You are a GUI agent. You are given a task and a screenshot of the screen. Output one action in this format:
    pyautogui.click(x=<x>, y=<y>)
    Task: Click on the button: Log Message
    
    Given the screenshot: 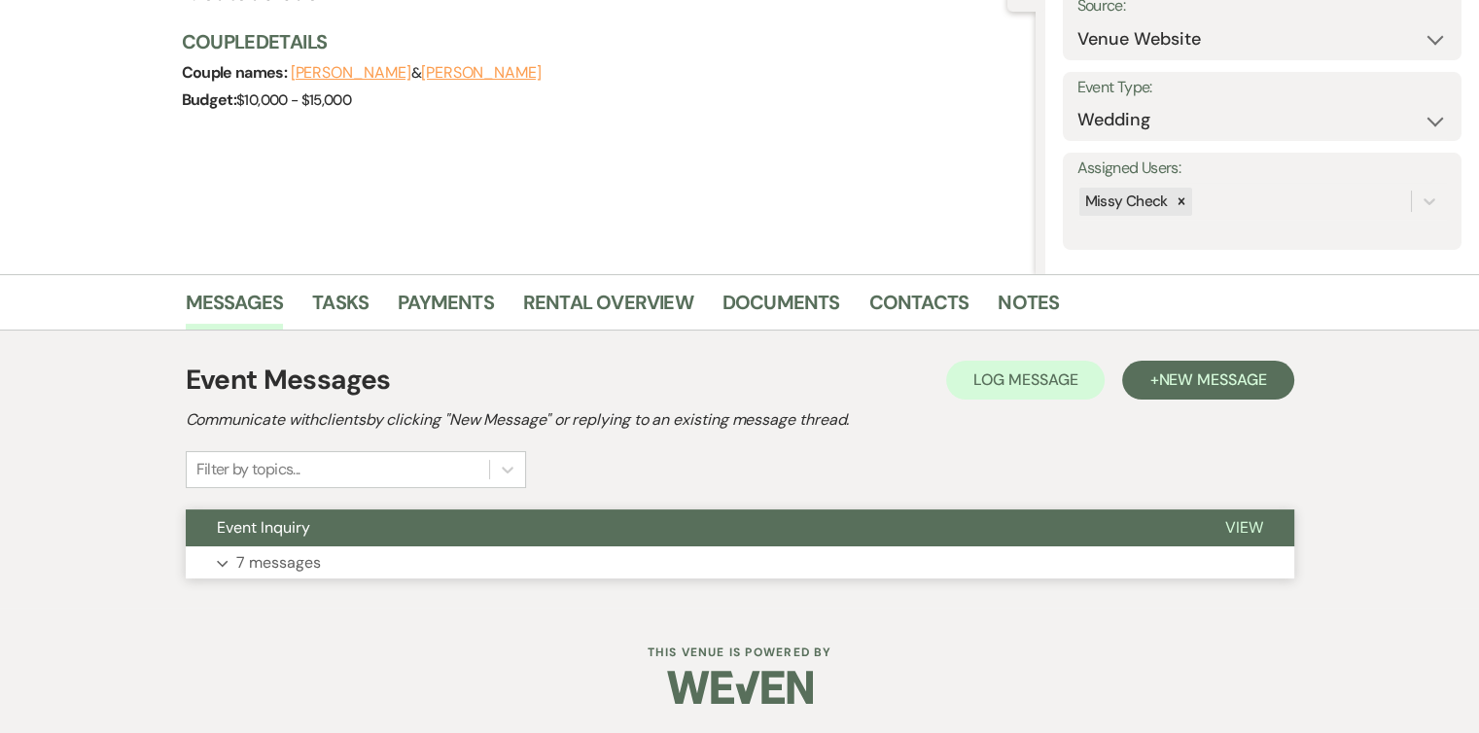 What is the action you would take?
    pyautogui.click(x=1025, y=380)
    